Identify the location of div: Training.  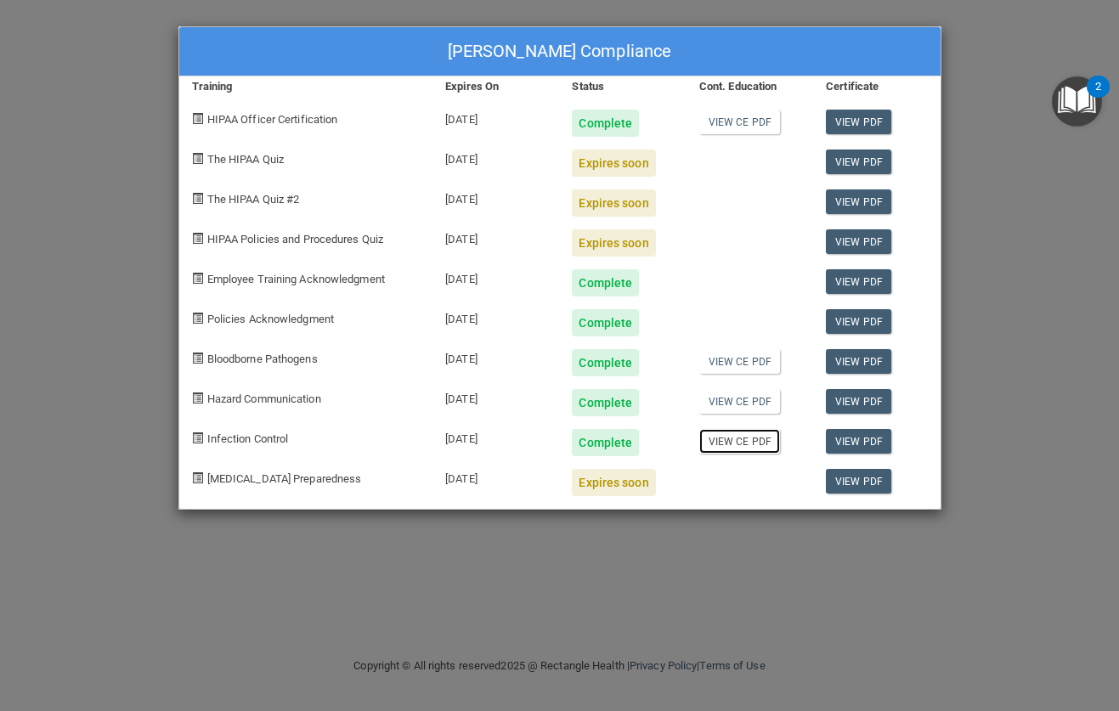
(306, 87).